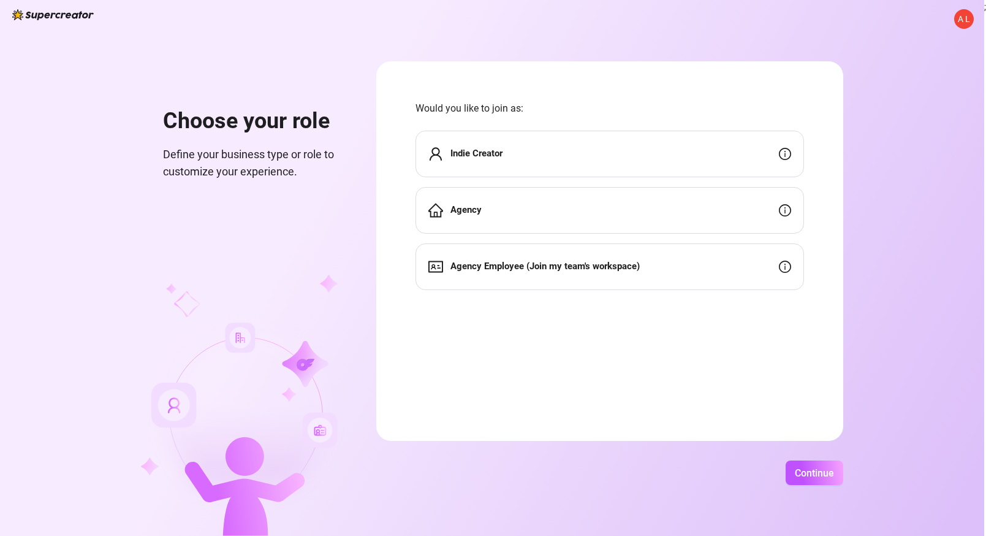 This screenshot has height=536, width=986. I want to click on span: A L, so click(964, 19).